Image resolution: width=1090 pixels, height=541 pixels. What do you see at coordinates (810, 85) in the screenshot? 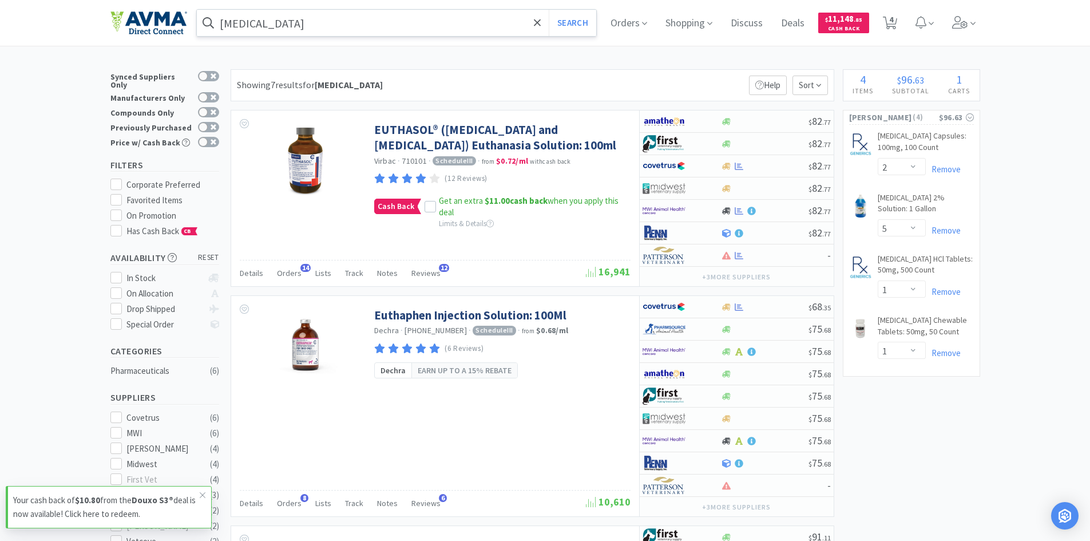
I see `span: Sort` at bounding box center [810, 85].